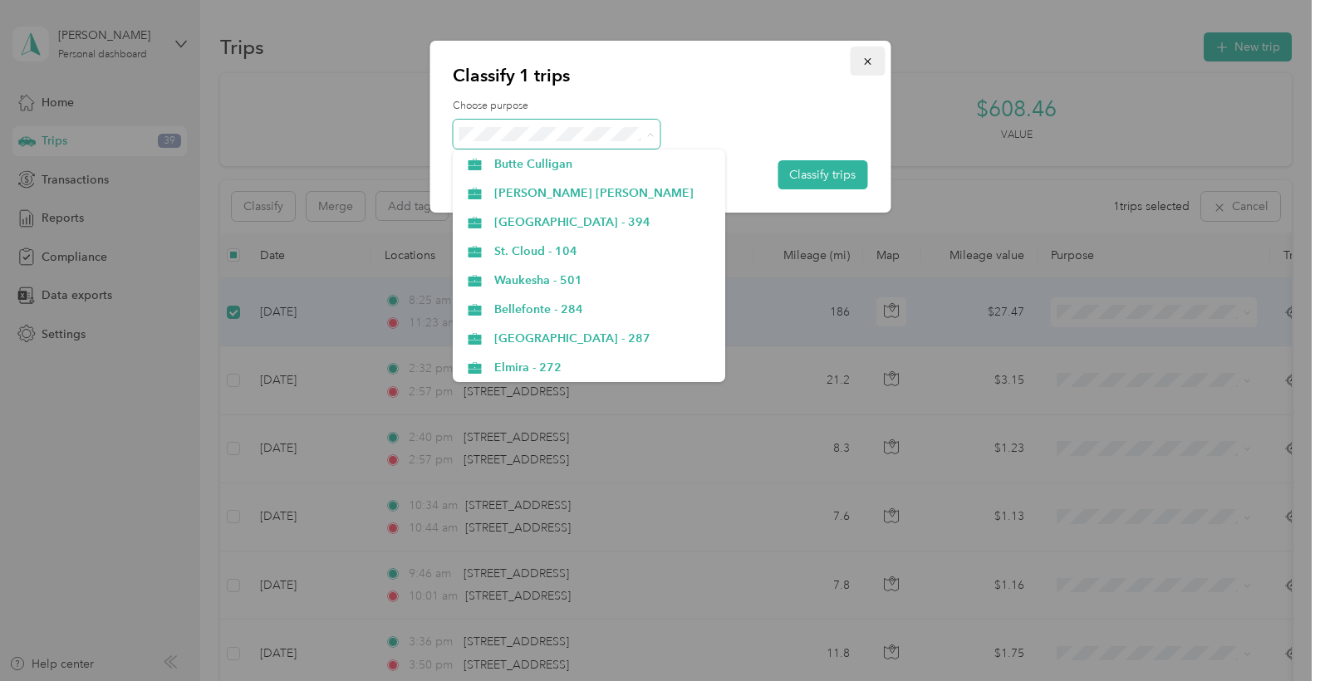  I want to click on button: Classify trips, so click(822, 174).